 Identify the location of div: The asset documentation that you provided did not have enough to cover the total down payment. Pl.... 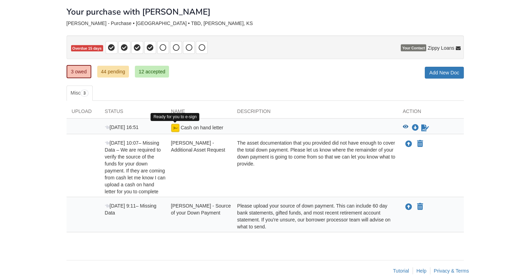
(314, 167).